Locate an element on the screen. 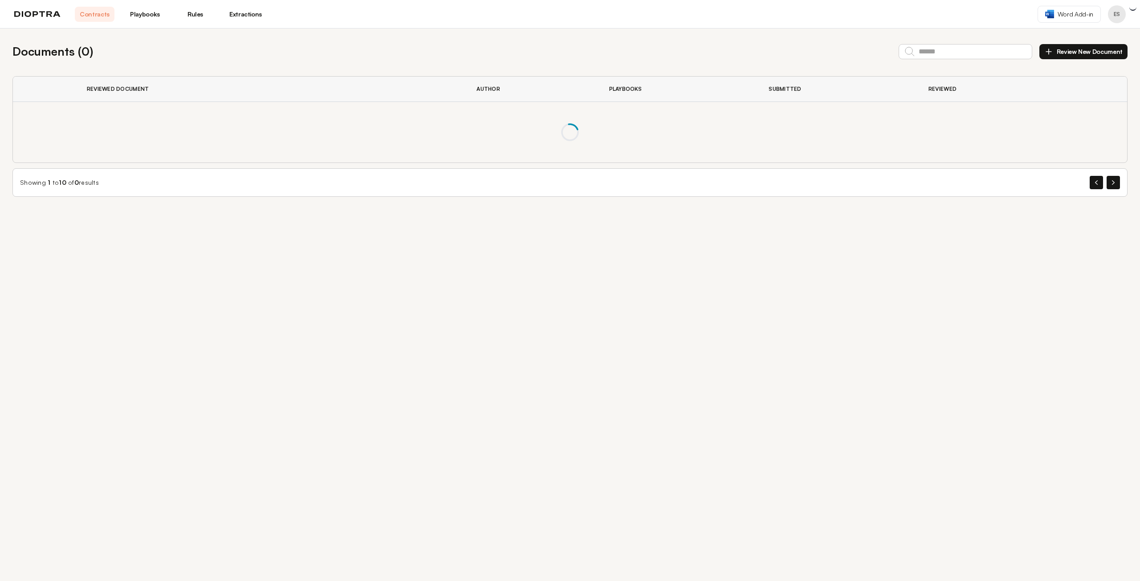 This screenshot has width=1140, height=581. h2: Documents ( 0 ) is located at coordinates (53, 51).